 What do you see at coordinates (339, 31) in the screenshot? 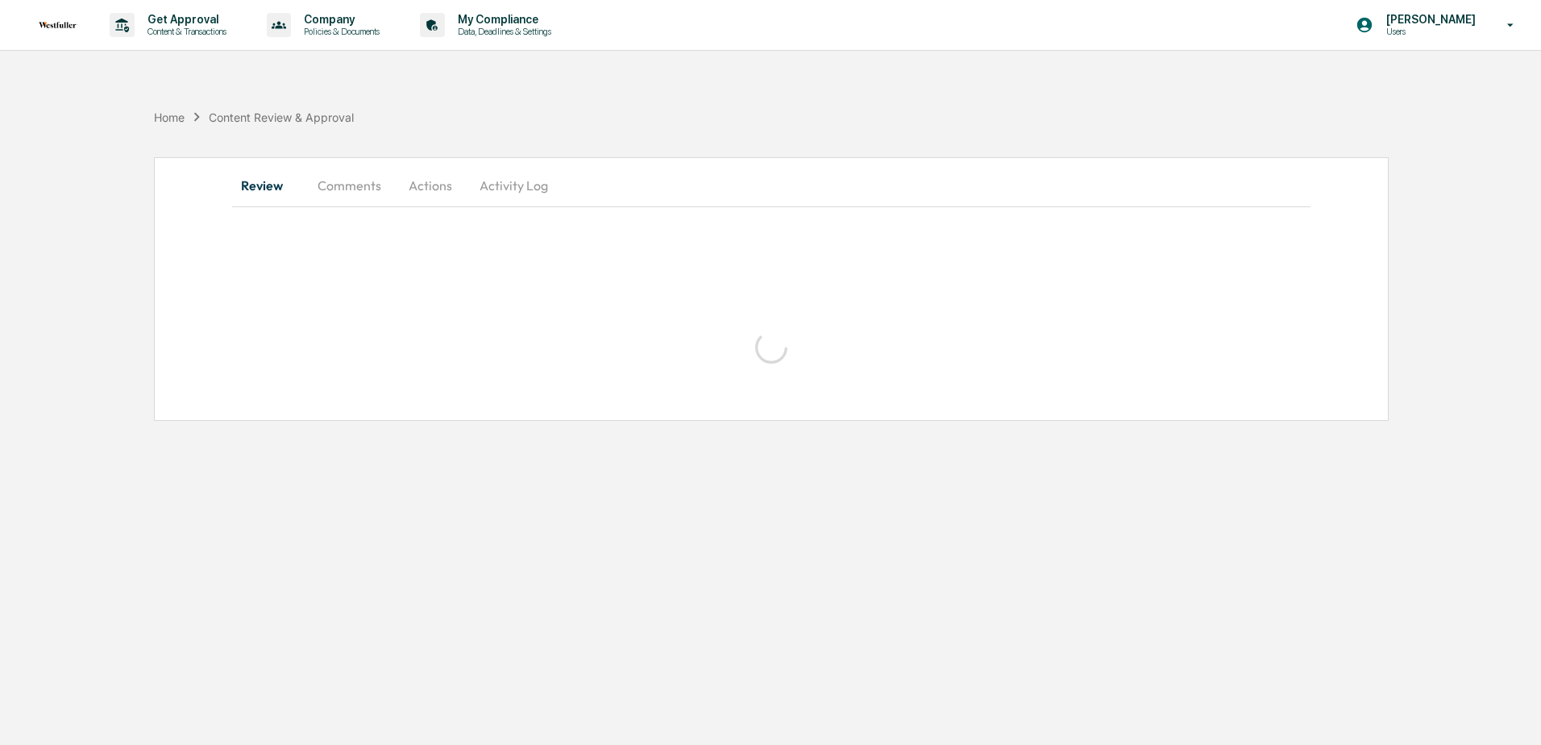
I see `p: Policies & Documents` at bounding box center [339, 31].